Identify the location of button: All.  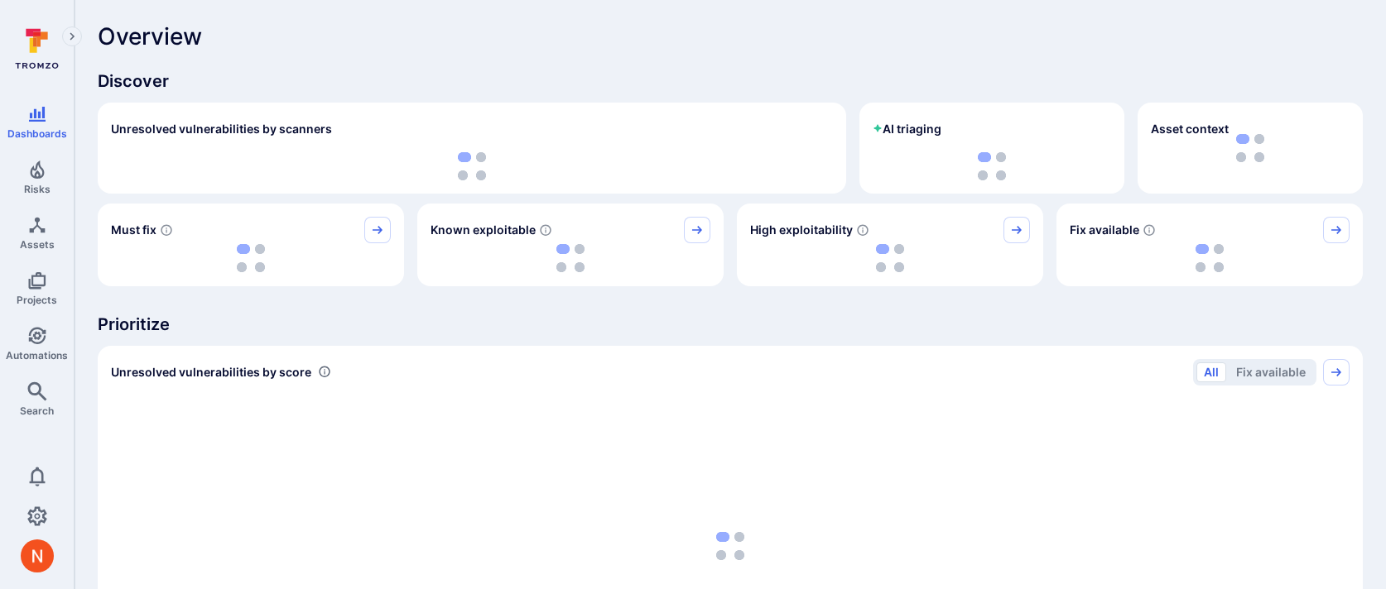
(1211, 373).